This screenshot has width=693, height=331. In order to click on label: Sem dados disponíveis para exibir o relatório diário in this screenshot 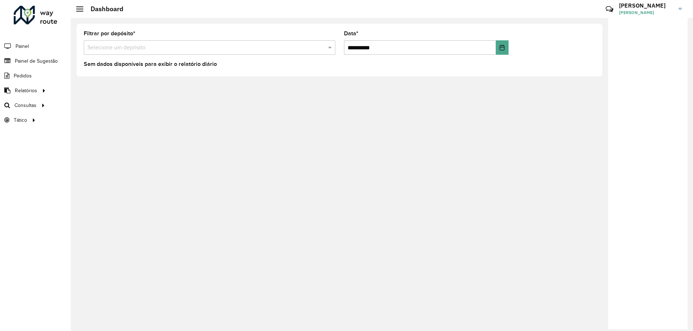, I will do `click(150, 64)`.